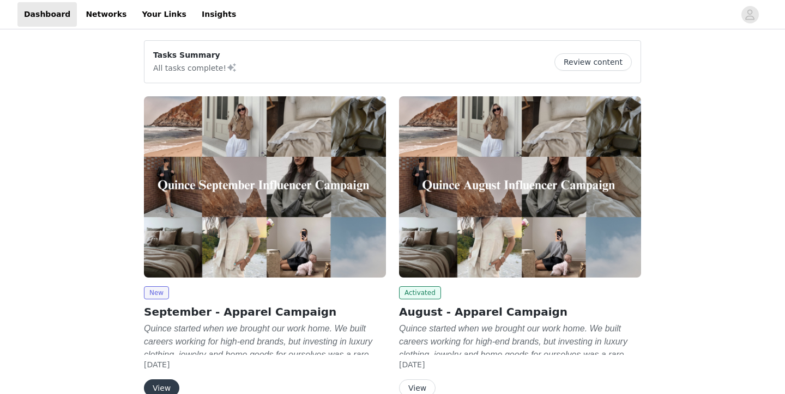 Image resolution: width=785 pixels, height=394 pixels. Describe the element at coordinates (593, 62) in the screenshot. I see `button: Review content` at that location.